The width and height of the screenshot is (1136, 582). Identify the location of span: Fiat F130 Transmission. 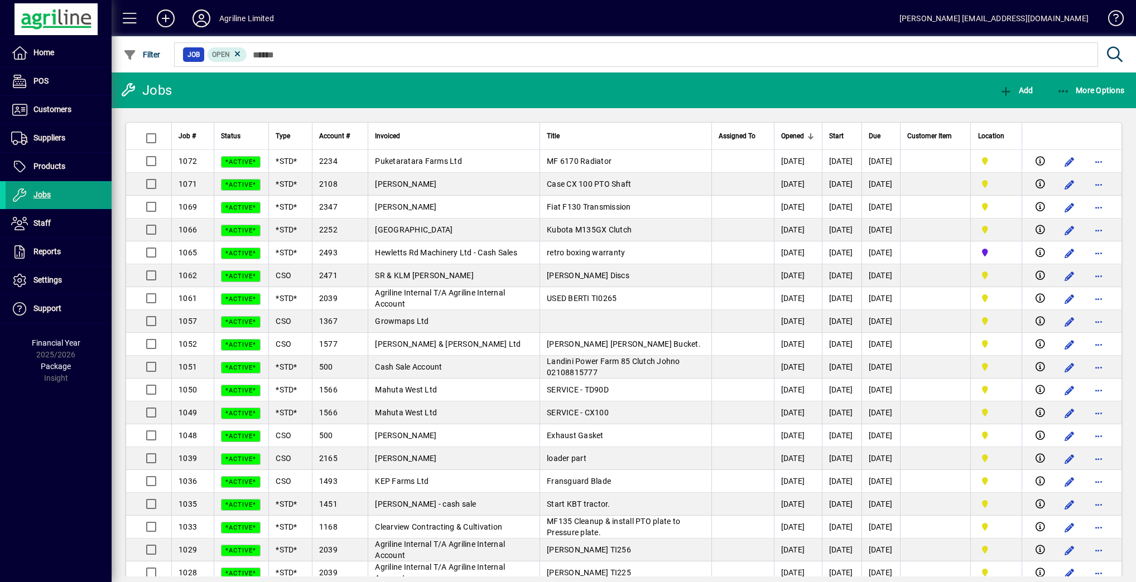
(589, 207).